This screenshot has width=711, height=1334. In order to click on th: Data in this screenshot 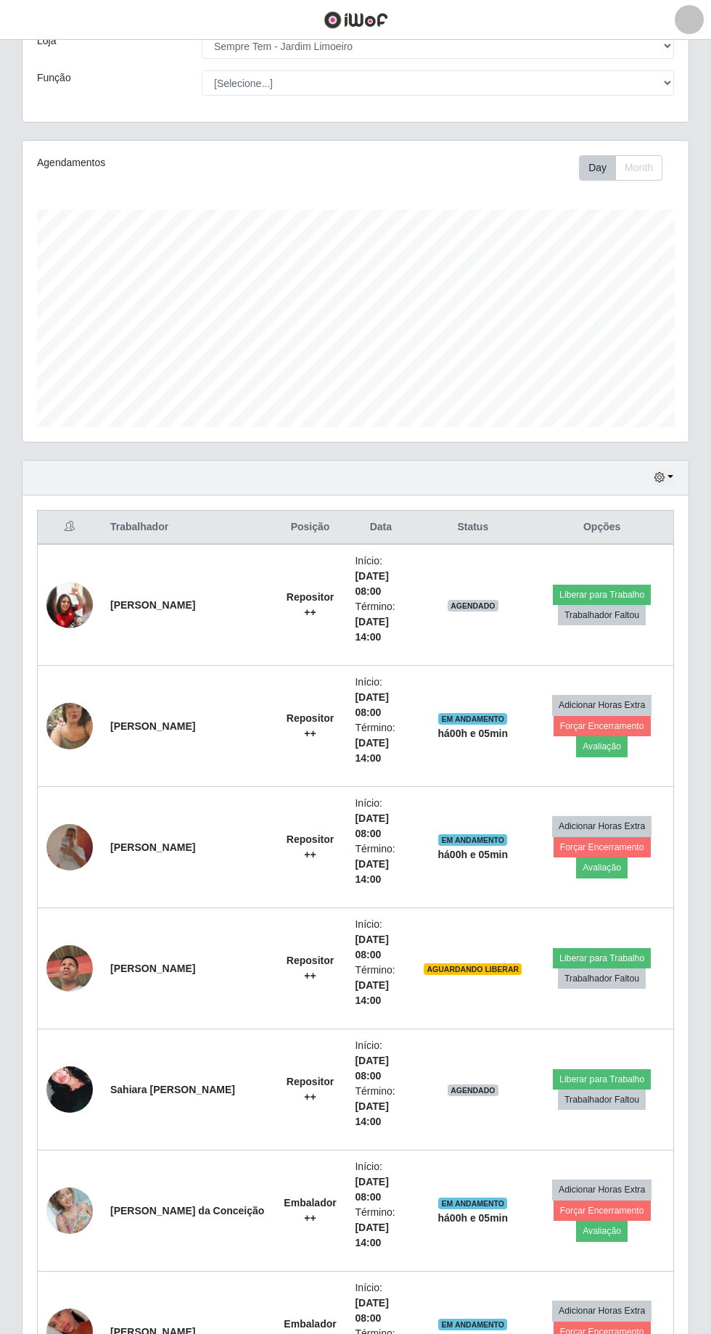, I will do `click(380, 527)`.